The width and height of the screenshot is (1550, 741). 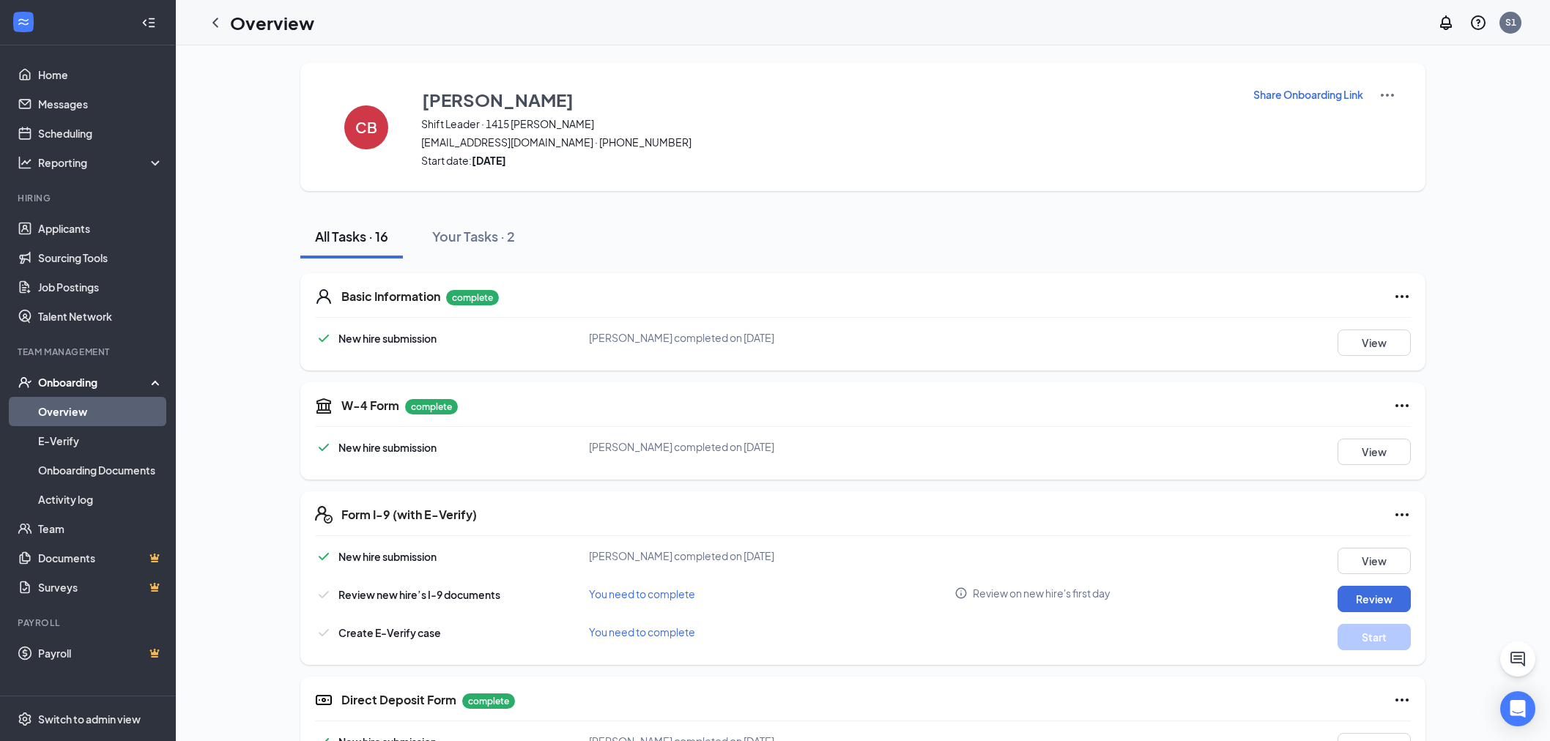 What do you see at coordinates (100, 133) in the screenshot?
I see `a: Scheduling` at bounding box center [100, 133].